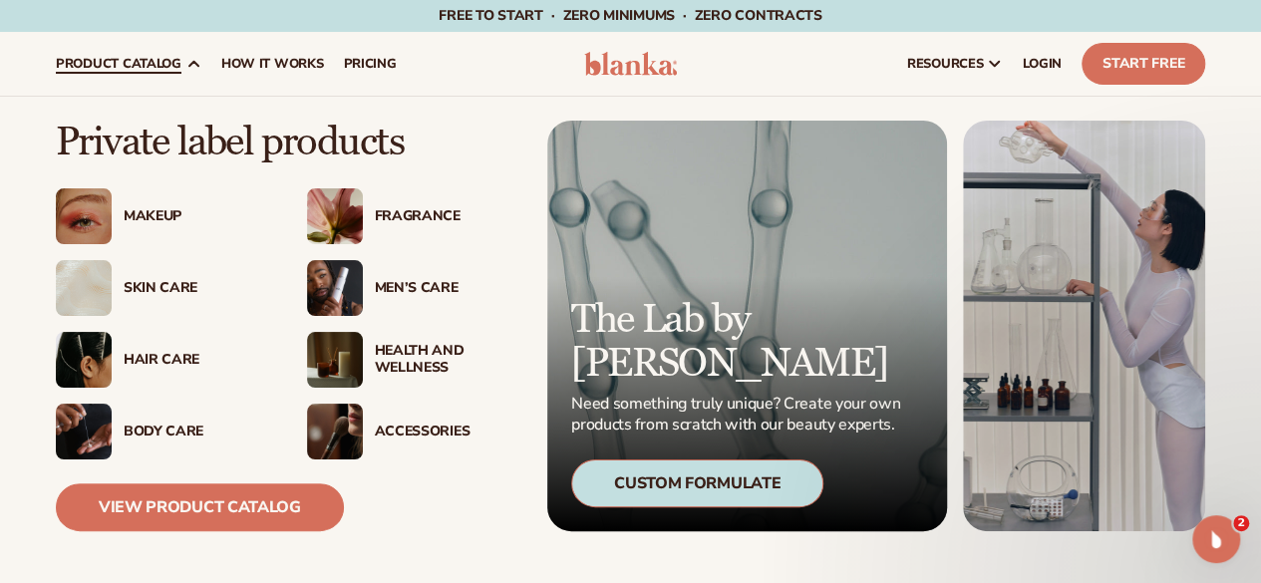  Describe the element at coordinates (84, 432) in the screenshot. I see `img: Male hand applying moisturizer.` at that location.